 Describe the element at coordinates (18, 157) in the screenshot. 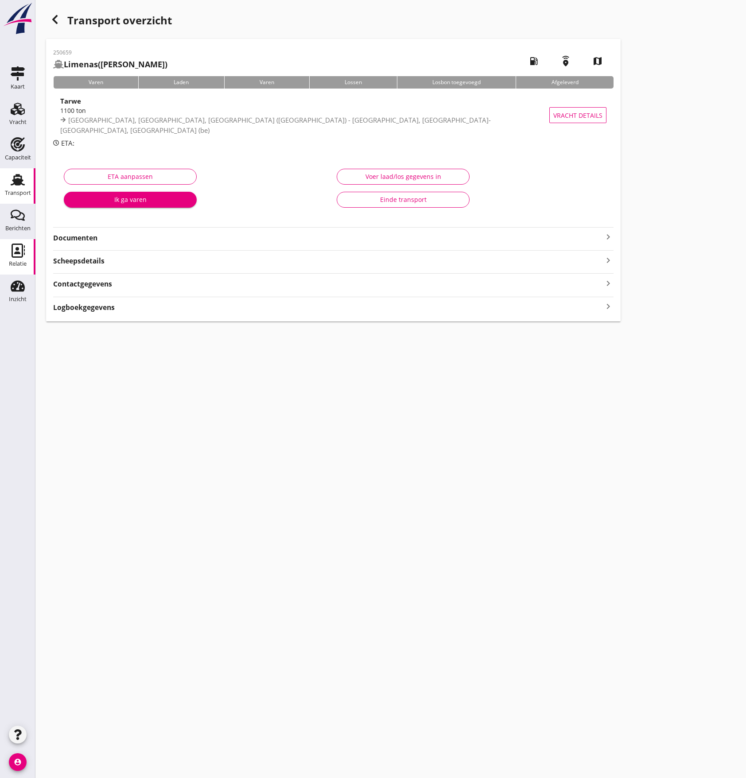

I see `div: Capaciteit` at that location.